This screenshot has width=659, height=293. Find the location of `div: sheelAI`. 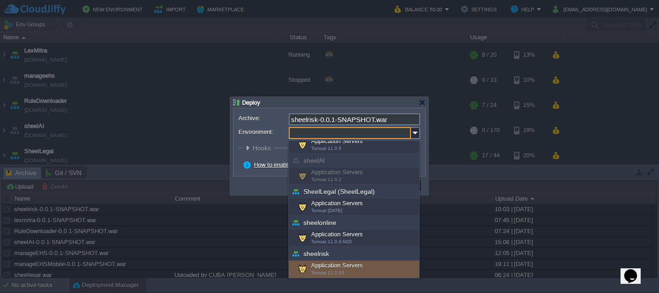

div: sheelAI is located at coordinates (354, 161).